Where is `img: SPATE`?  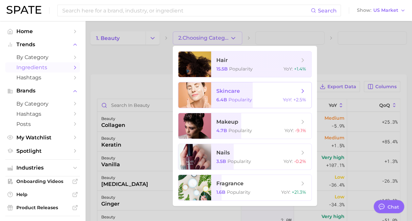 img: SPATE is located at coordinates (24, 10).